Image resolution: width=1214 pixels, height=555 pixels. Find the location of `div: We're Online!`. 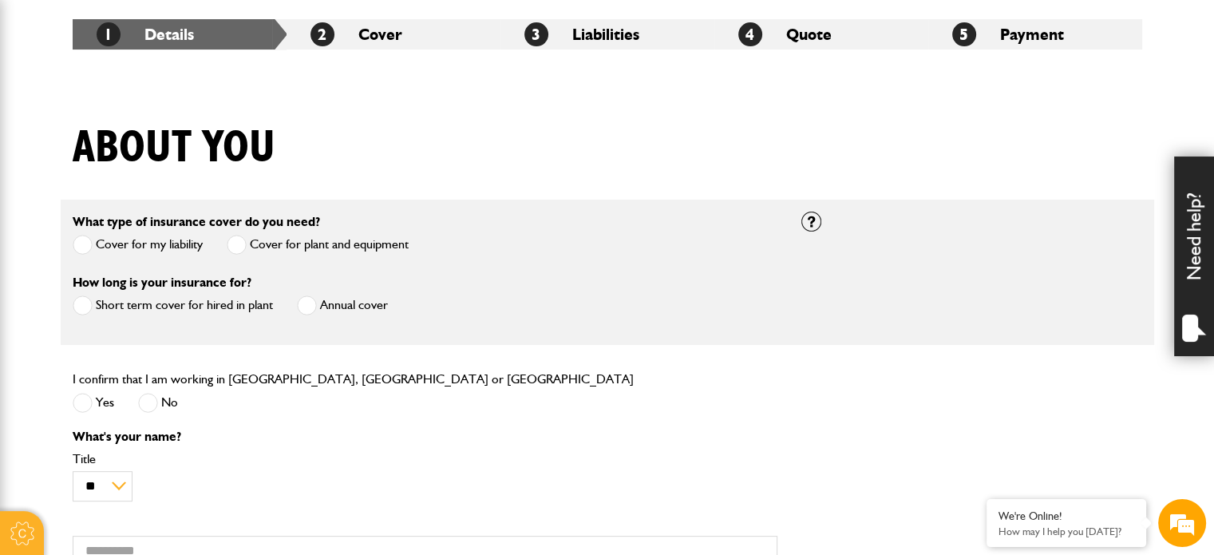

div: We're Online! is located at coordinates (1066, 516).